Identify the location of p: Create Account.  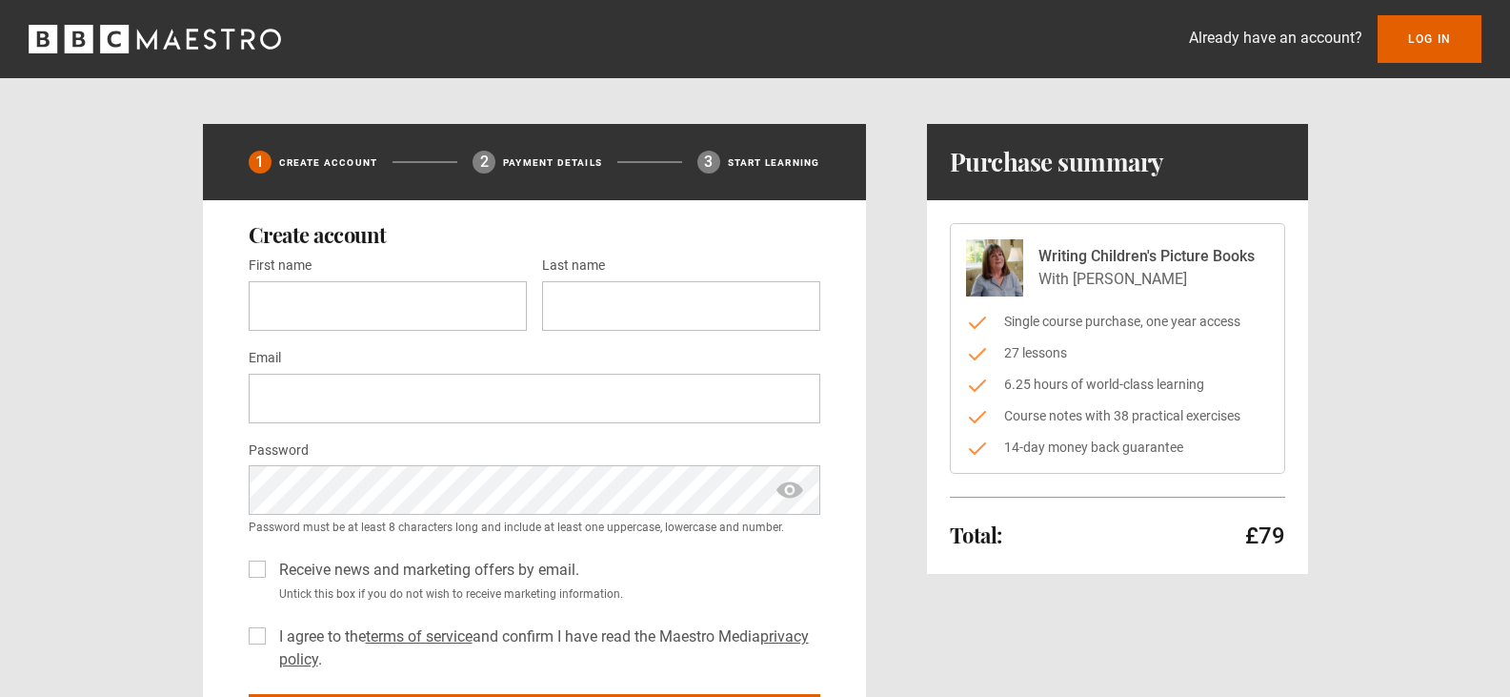
(329, 162).